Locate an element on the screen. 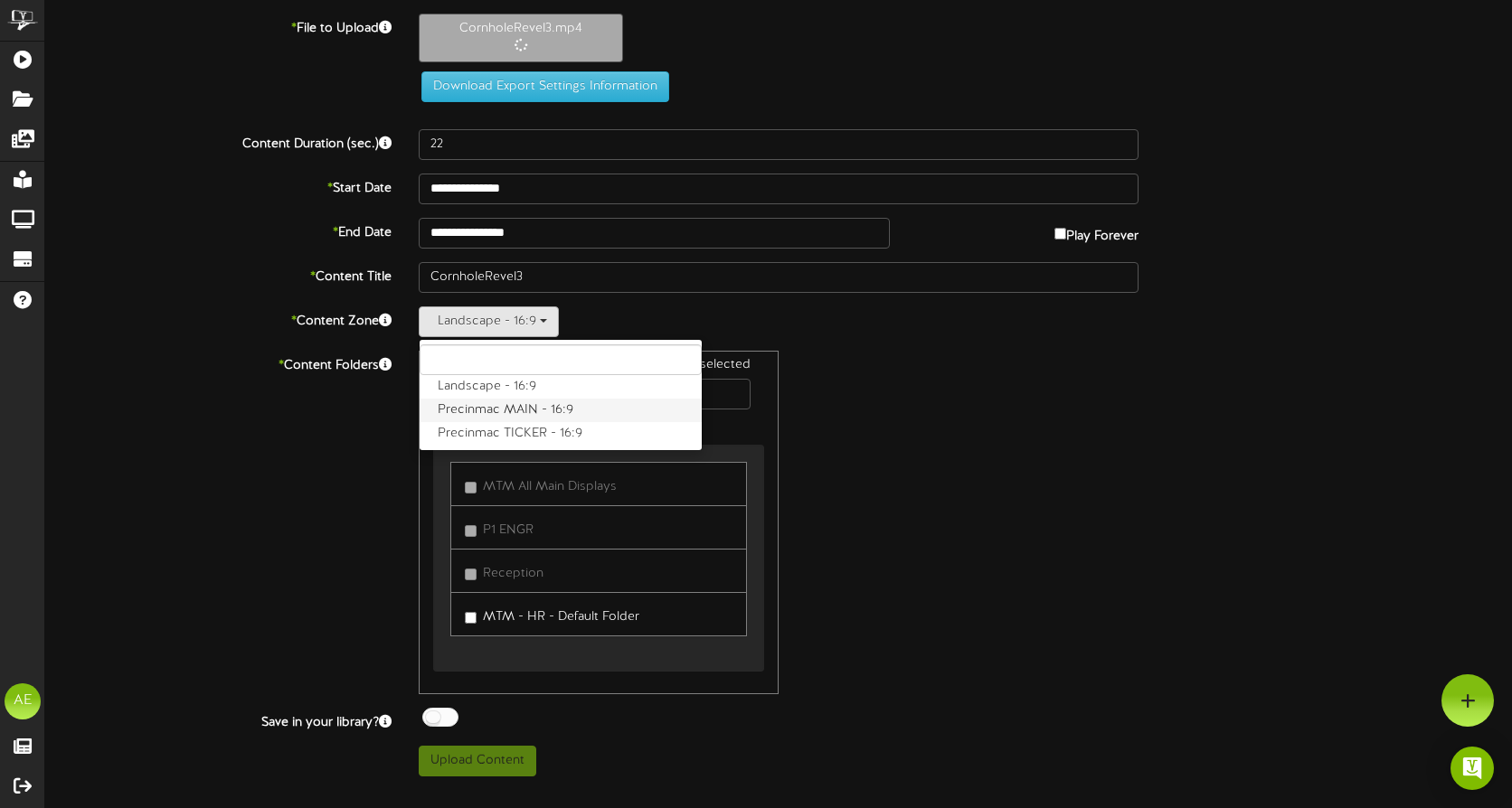  label: File to Upload is located at coordinates (218, 25).